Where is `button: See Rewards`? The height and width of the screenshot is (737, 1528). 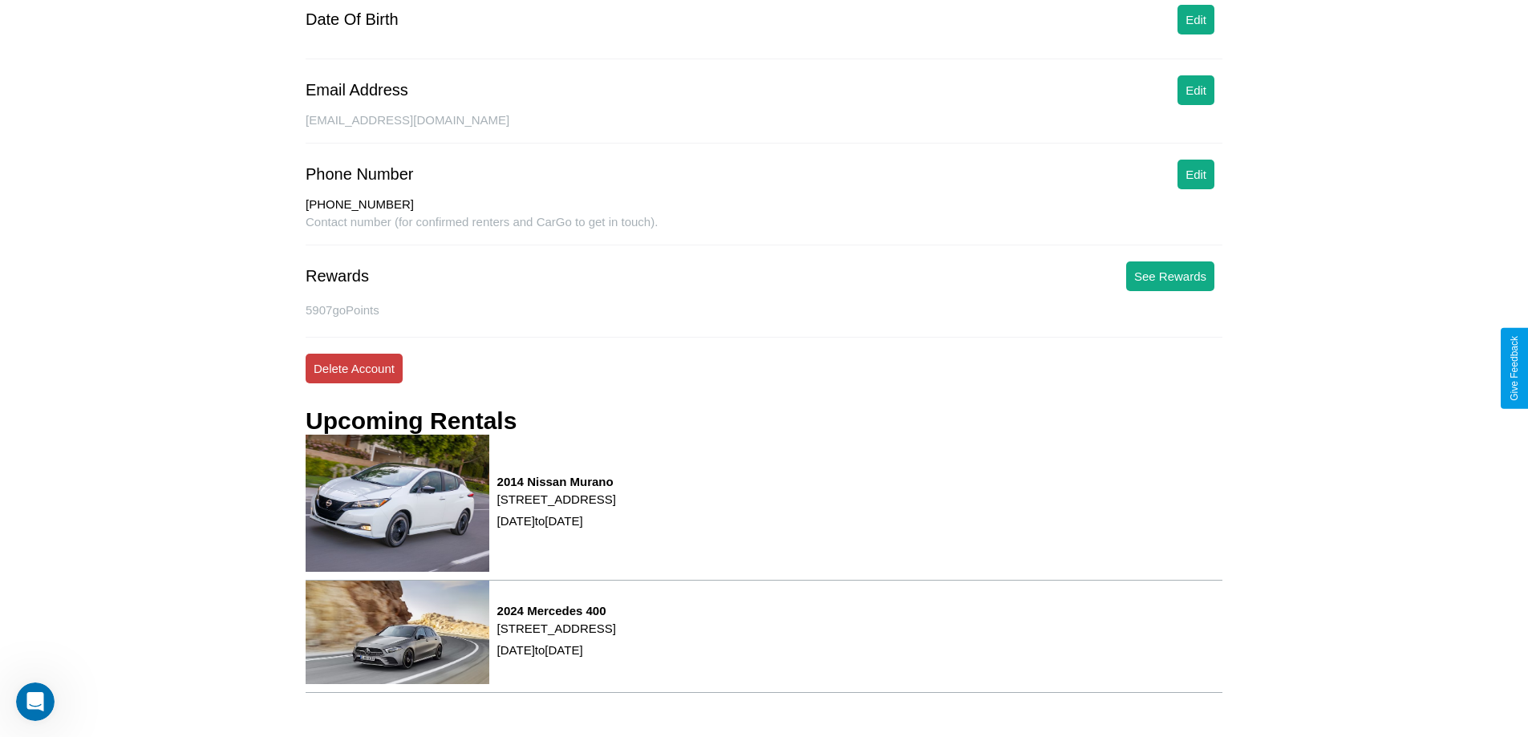
button: See Rewards is located at coordinates (1170, 276).